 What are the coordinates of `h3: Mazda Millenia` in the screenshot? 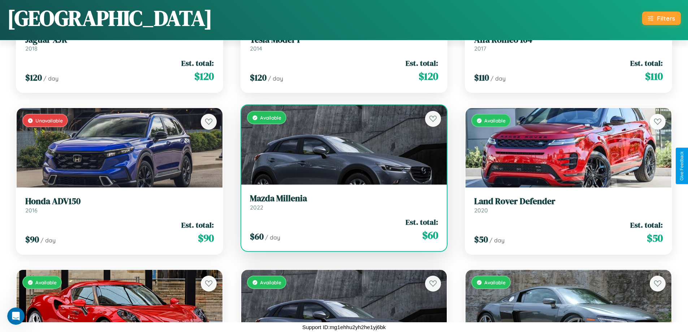 It's located at (344, 198).